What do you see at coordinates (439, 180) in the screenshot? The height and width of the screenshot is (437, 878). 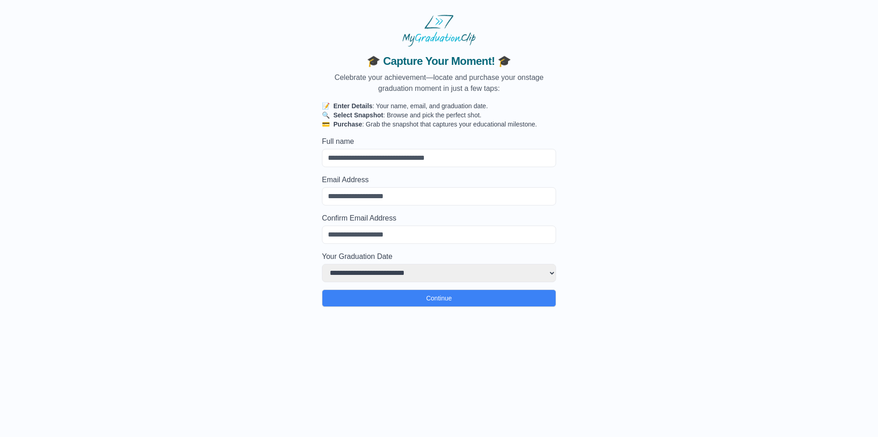 I see `label: Email Address` at bounding box center [439, 180].